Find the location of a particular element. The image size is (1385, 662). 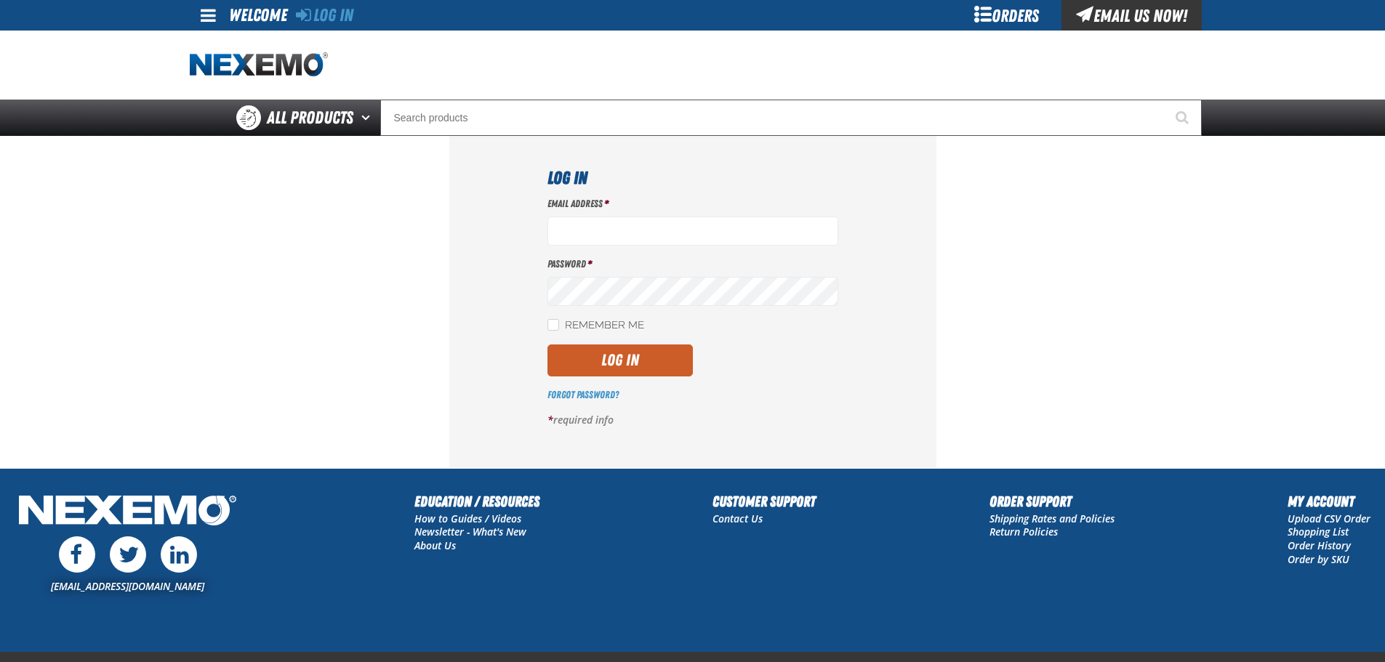

a: Newsletter - What's New is located at coordinates (470, 531).